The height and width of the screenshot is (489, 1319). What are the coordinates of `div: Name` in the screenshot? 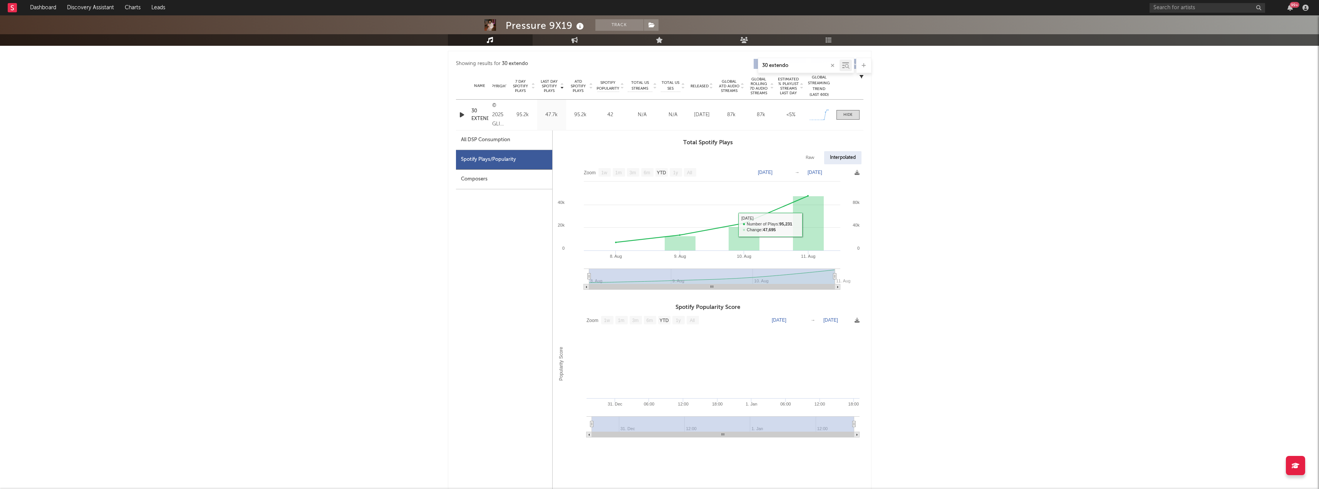 It's located at (480, 86).